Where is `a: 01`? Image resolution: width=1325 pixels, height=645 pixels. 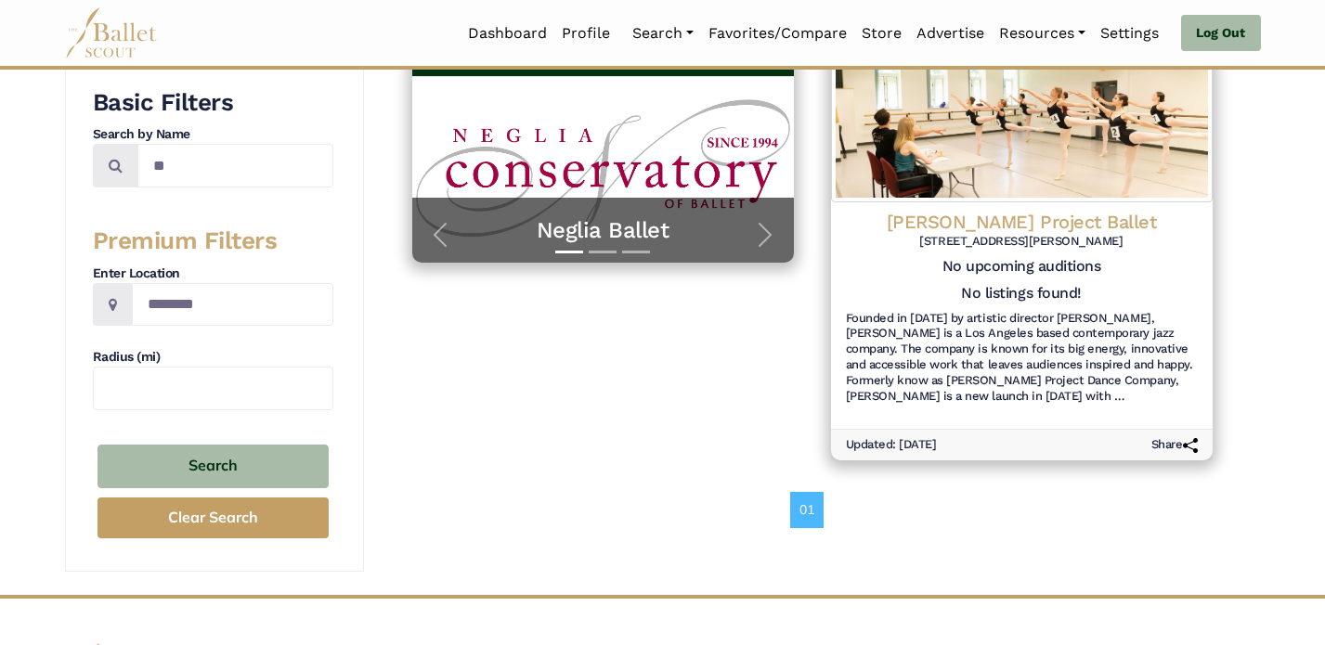
a: 01 is located at coordinates (807, 510).